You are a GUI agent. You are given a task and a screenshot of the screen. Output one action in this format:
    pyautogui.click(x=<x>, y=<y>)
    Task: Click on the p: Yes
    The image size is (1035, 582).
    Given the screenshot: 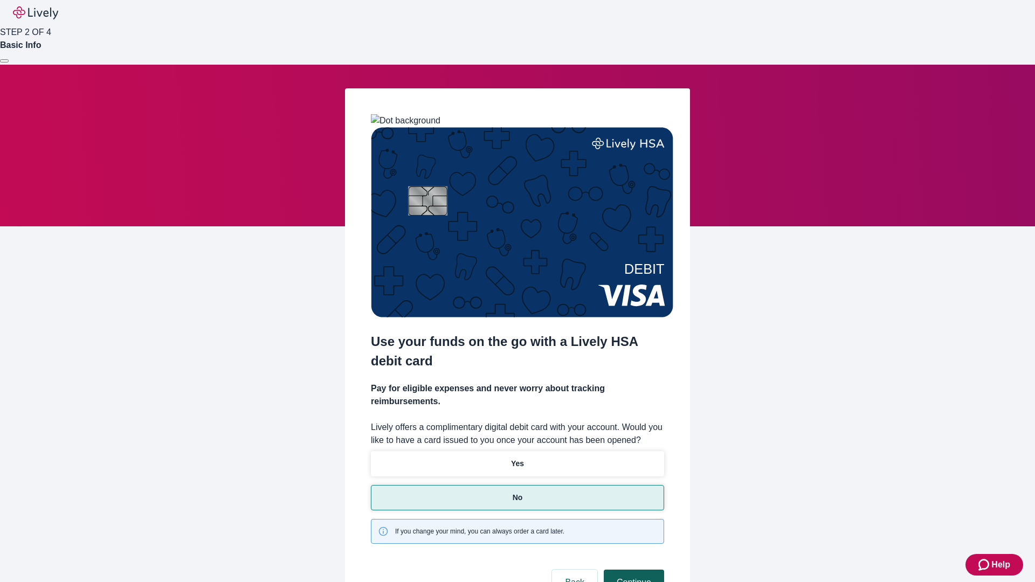 What is the action you would take?
    pyautogui.click(x=518, y=464)
    